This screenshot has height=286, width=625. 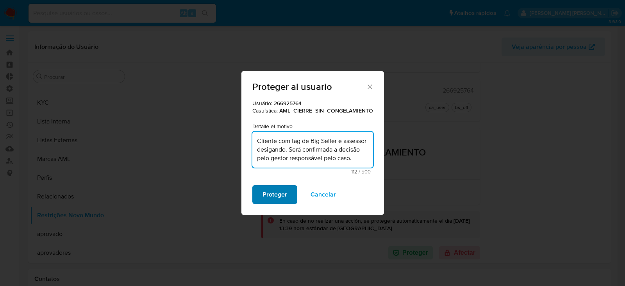 What do you see at coordinates (313, 150) in the screenshot?
I see `textarea: Motivo` at bounding box center [313, 150].